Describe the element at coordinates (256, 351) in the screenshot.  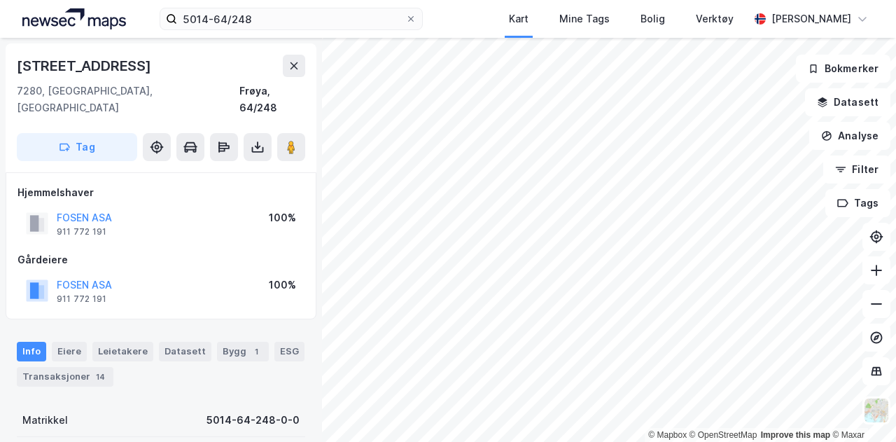
I see `div: 1` at that location.